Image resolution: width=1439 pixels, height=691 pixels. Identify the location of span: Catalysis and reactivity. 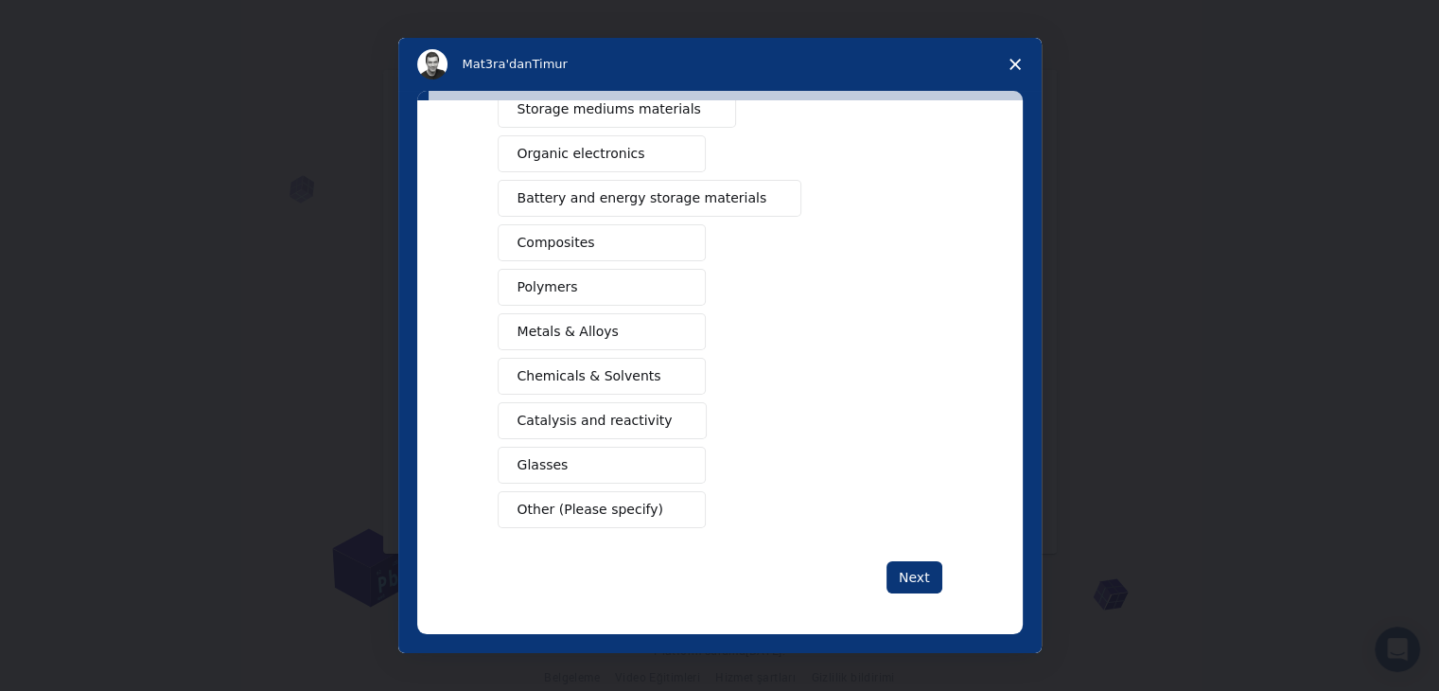
(595, 420).